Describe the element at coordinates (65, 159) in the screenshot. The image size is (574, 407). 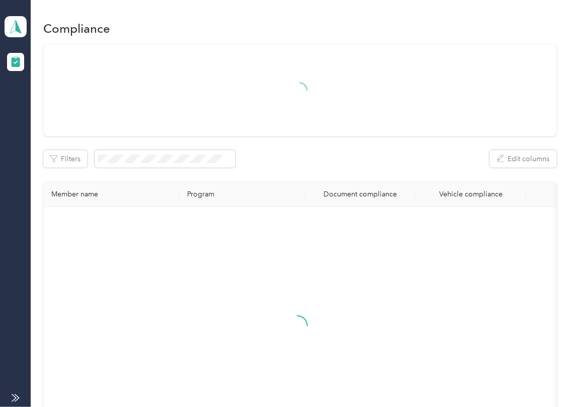
I see `button: Filters` at that location.